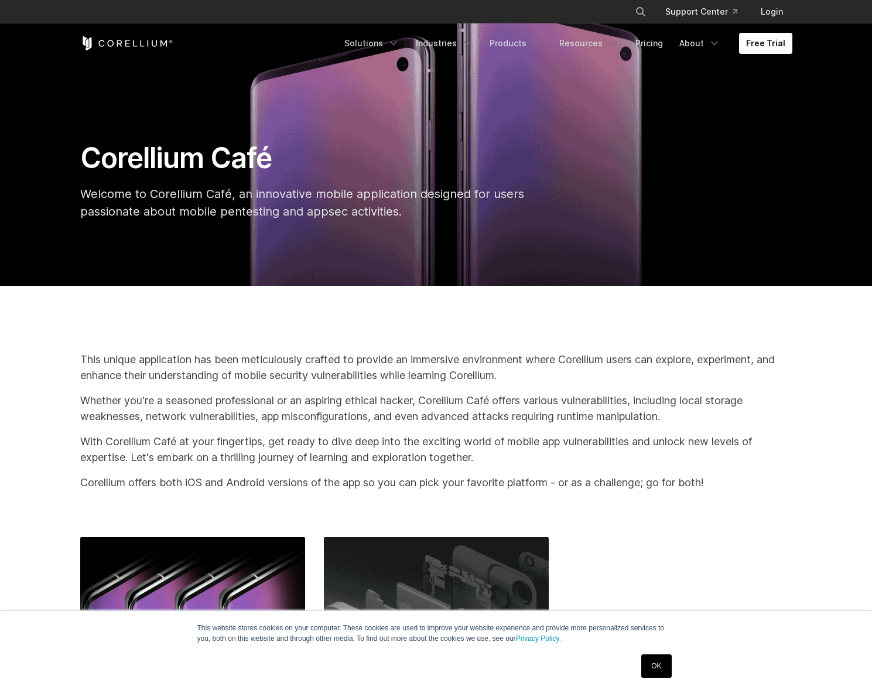 The width and height of the screenshot is (872, 693). Describe the element at coordinates (313, 203) in the screenshot. I see `p: Welcome to Corellium Café, an innovative mobile application designed for users passionate about m...` at that location.